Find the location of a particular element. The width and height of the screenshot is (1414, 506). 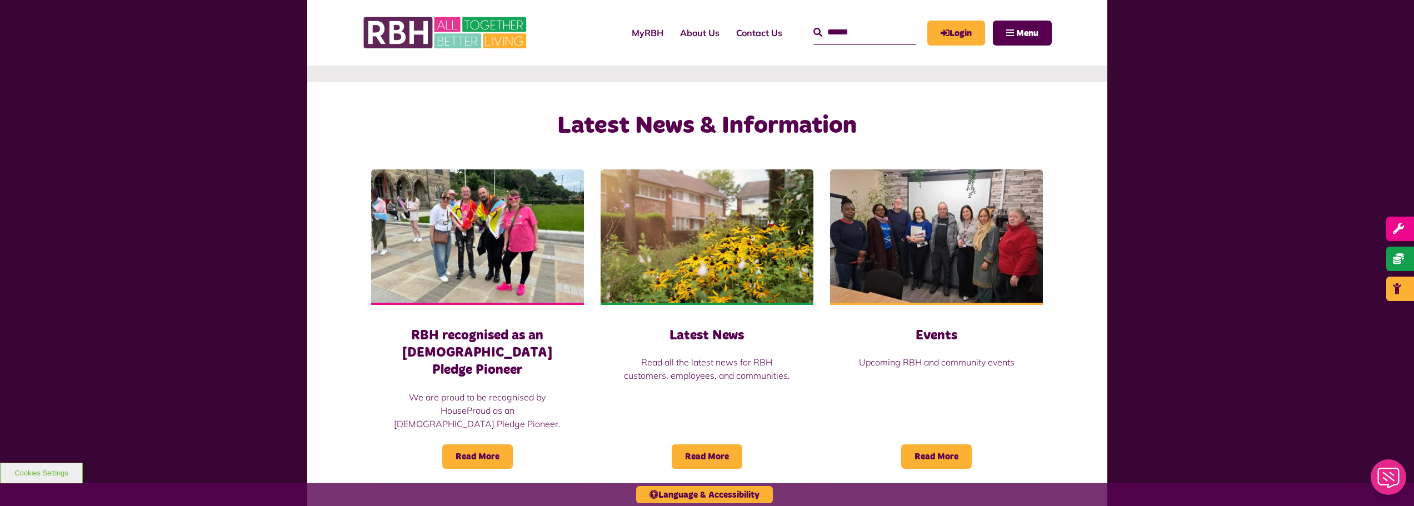

img: Group photo of customers and colleagues at Spotland Community Centre is located at coordinates (936, 236).